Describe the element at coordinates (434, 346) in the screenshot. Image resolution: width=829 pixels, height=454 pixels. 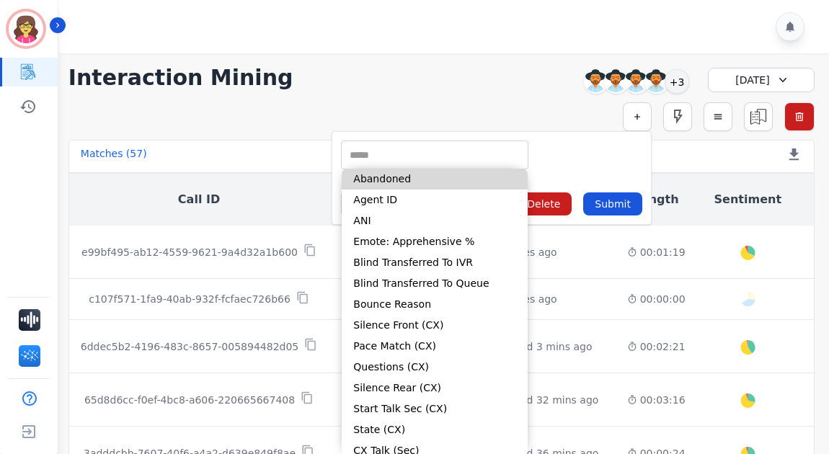
I see `li: Pace Match (CX)` at that location.